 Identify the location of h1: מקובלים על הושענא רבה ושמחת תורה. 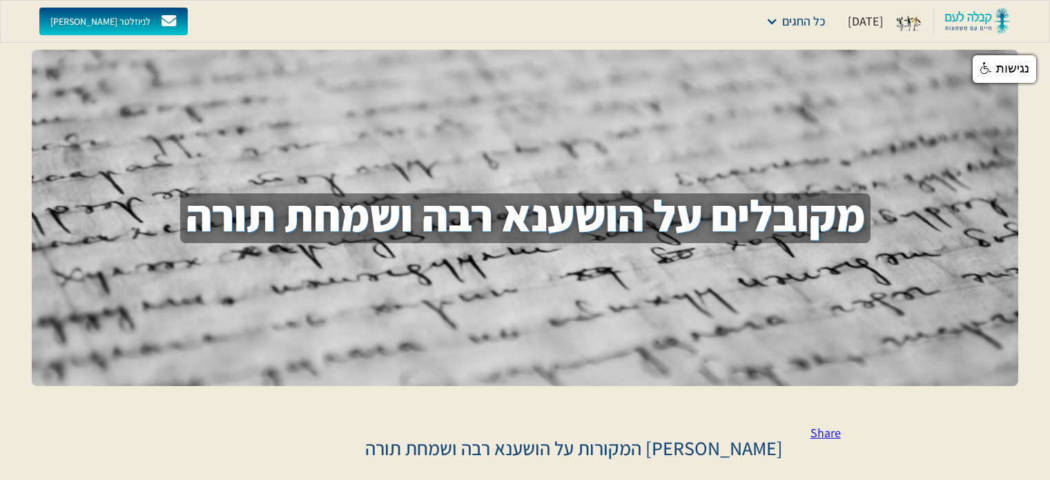
(525, 218).